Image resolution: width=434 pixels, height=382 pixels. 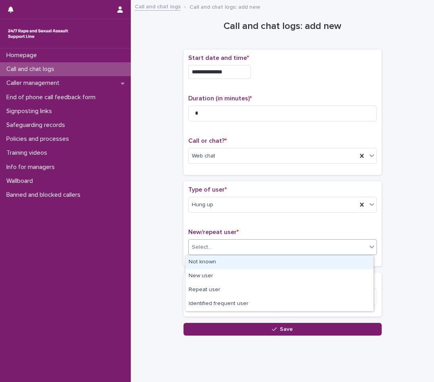 What do you see at coordinates (39, 139) in the screenshot?
I see `p: Policies and processes` at bounding box center [39, 139].